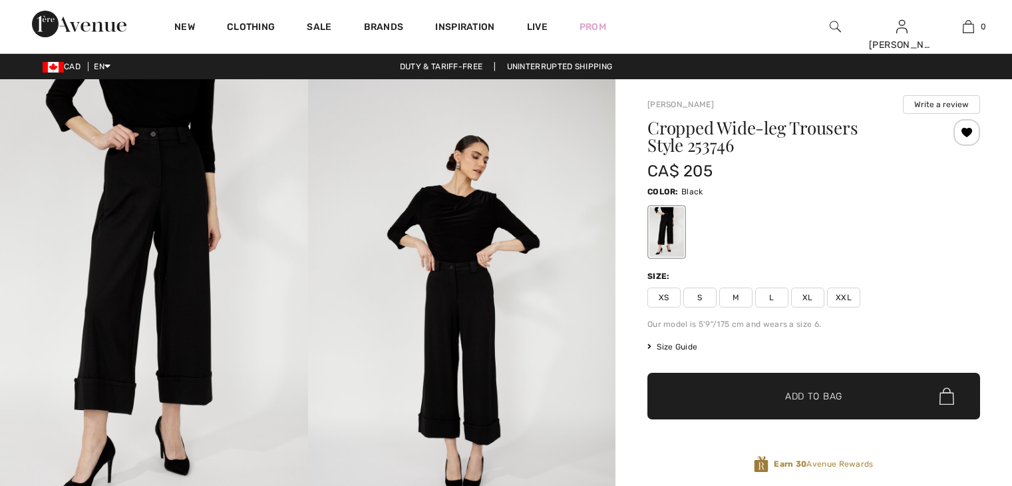  I want to click on div: Black, so click(667, 232).